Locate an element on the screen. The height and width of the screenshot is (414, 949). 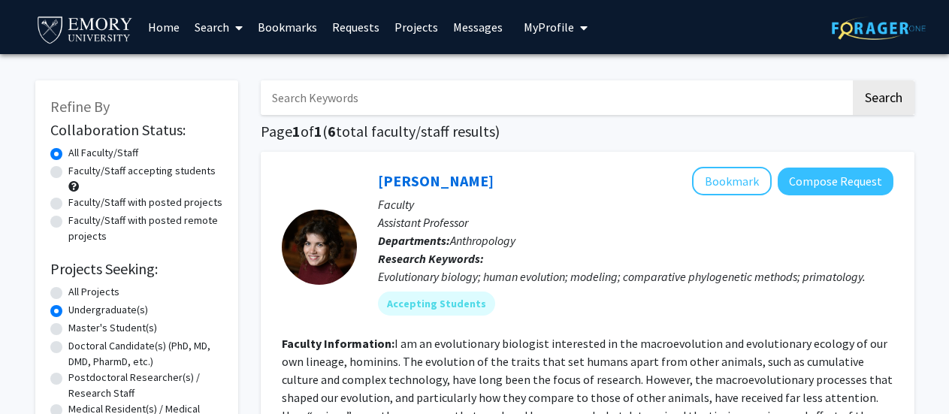
a: Bookmarks is located at coordinates (287, 27).